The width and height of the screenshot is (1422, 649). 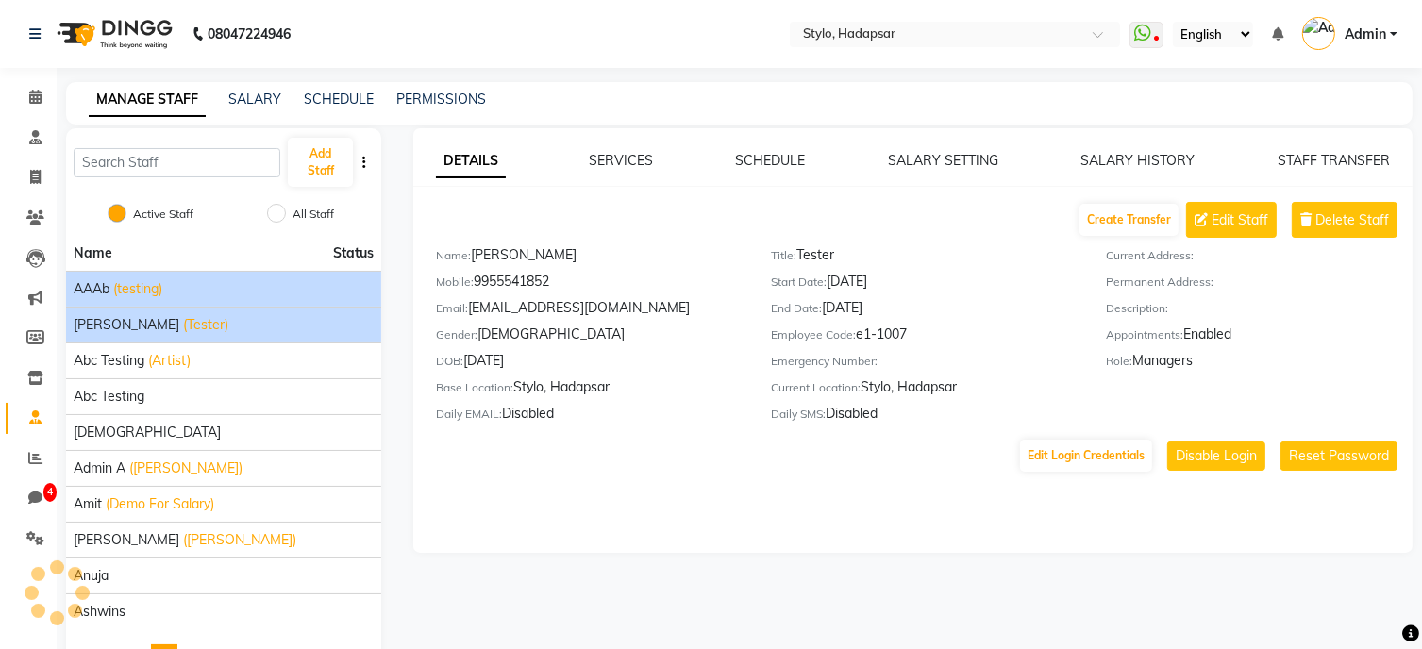 What do you see at coordinates (1259, 338) in the screenshot?
I see `div: Enabled` at bounding box center [1259, 338].